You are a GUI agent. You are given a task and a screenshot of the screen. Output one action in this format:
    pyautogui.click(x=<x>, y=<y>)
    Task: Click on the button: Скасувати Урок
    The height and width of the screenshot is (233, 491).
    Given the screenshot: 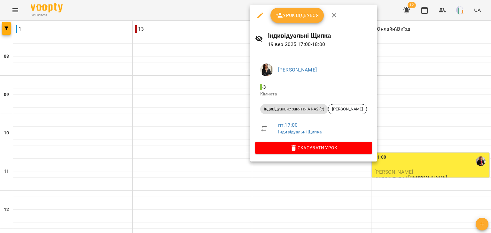 What is the action you would take?
    pyautogui.click(x=313, y=148)
    